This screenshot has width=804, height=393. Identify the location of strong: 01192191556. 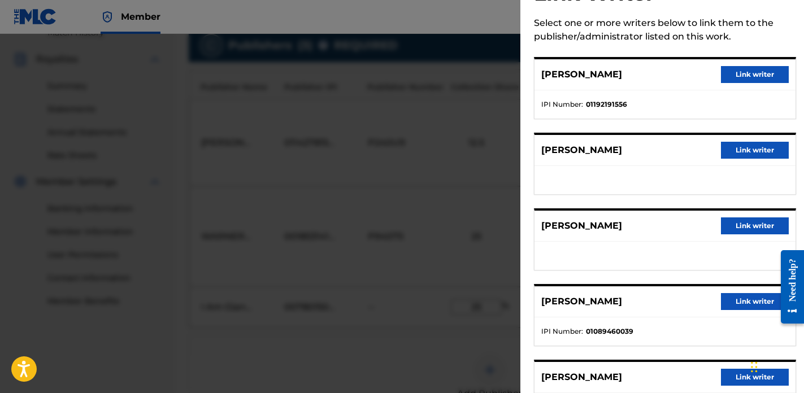
(607, 105).